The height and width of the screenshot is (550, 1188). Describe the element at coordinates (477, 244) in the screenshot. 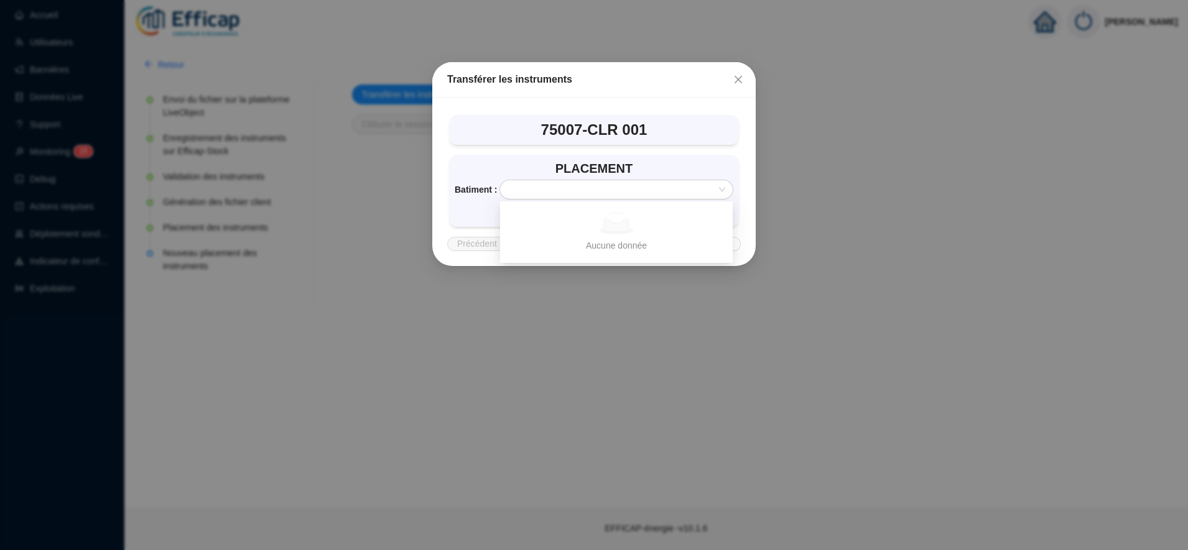

I see `button: Précédent` at that location.